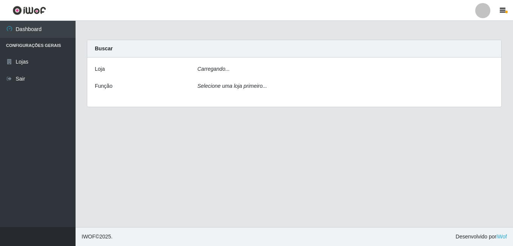 The height and width of the screenshot is (246, 513). What do you see at coordinates (100, 69) in the screenshot?
I see `label: Loja` at bounding box center [100, 69].